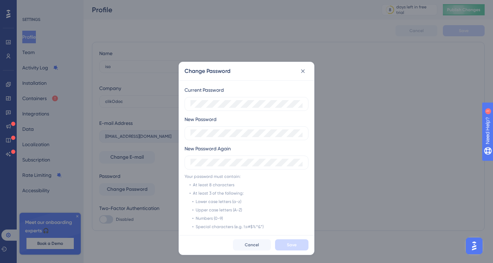 The image size is (493, 263). Describe the element at coordinates (292, 244) in the screenshot. I see `span: Save` at that location.